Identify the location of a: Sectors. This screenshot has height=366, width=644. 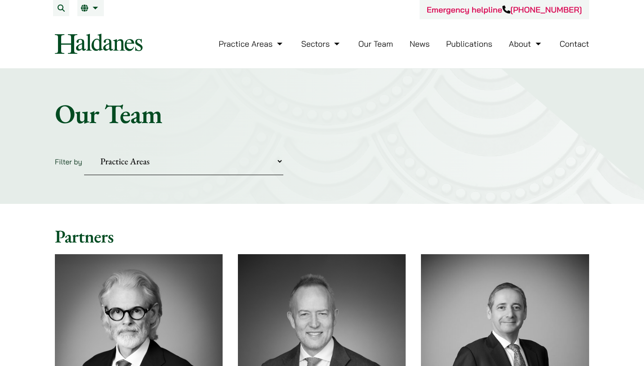
(321, 44).